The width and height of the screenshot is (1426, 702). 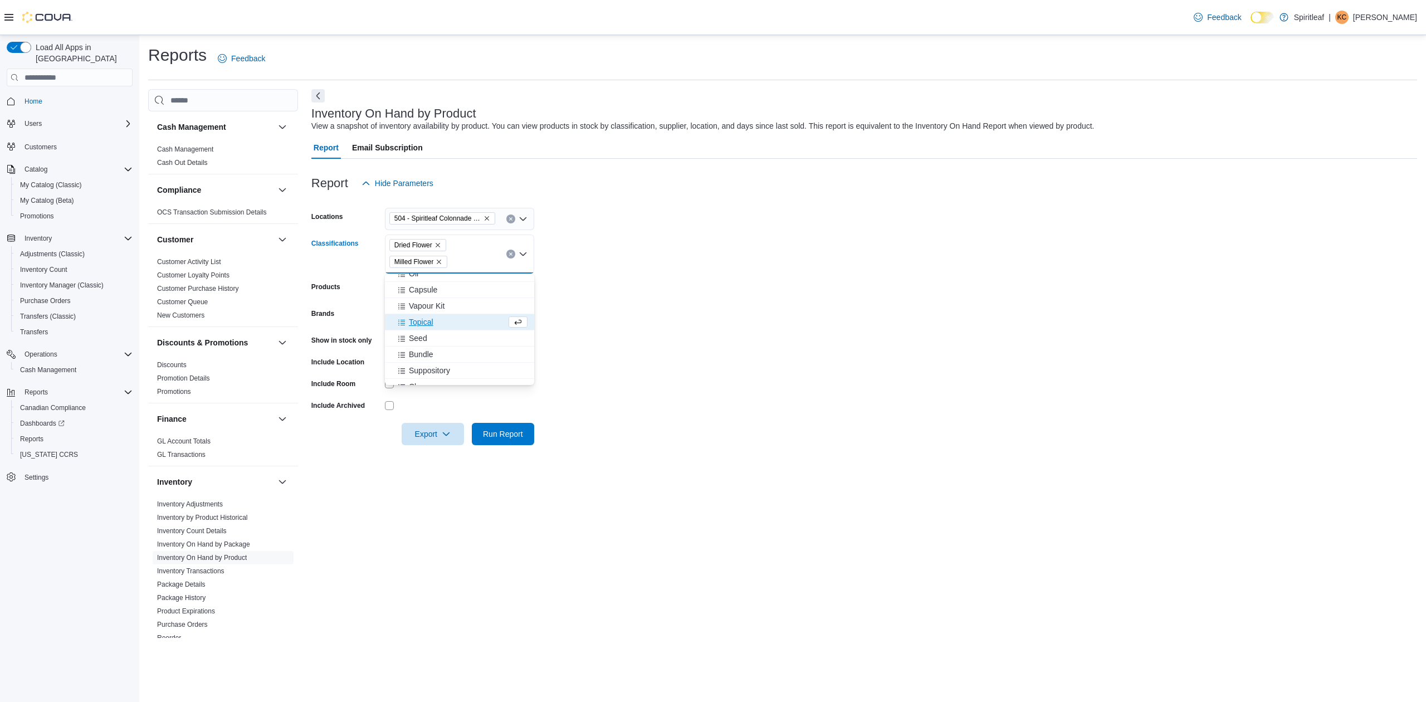 What do you see at coordinates (74, 370) in the screenshot?
I see `span: Cash Management` at bounding box center [74, 370].